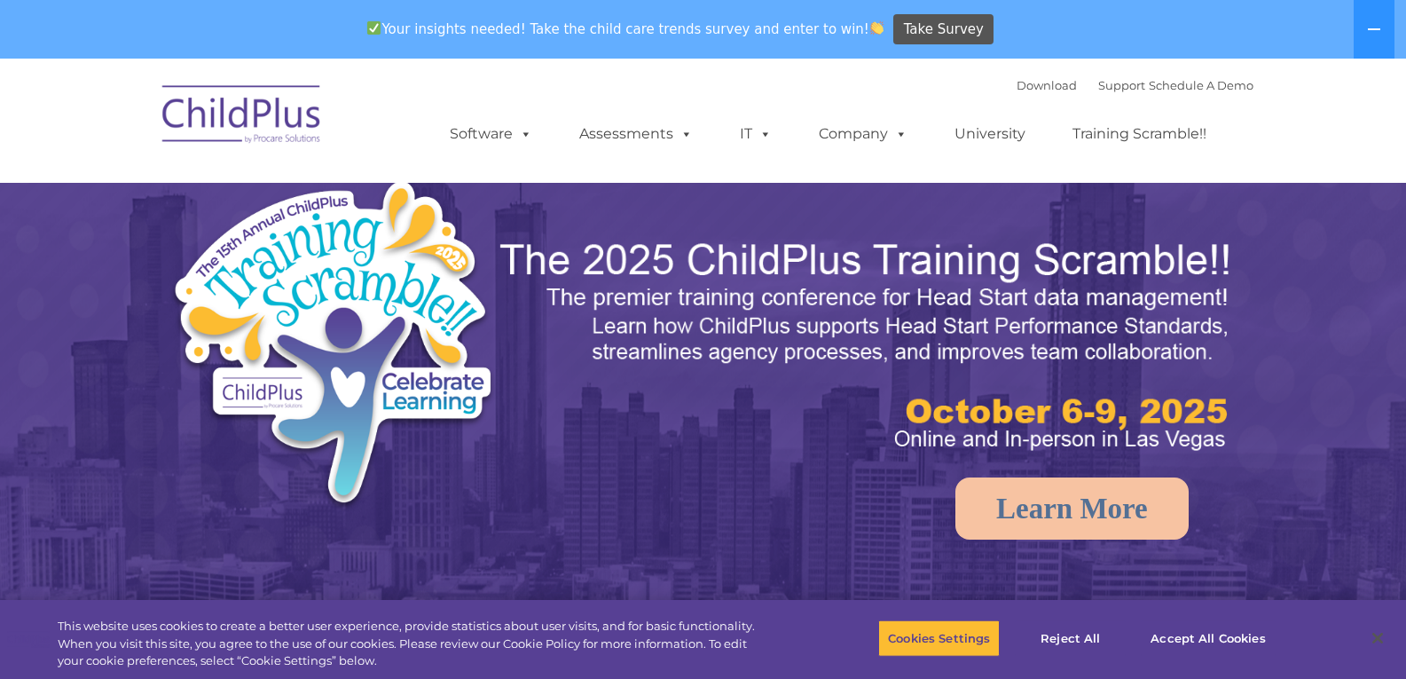 This screenshot has width=1406, height=679. What do you see at coordinates (944, 29) in the screenshot?
I see `span: Take Survey` at bounding box center [944, 29].